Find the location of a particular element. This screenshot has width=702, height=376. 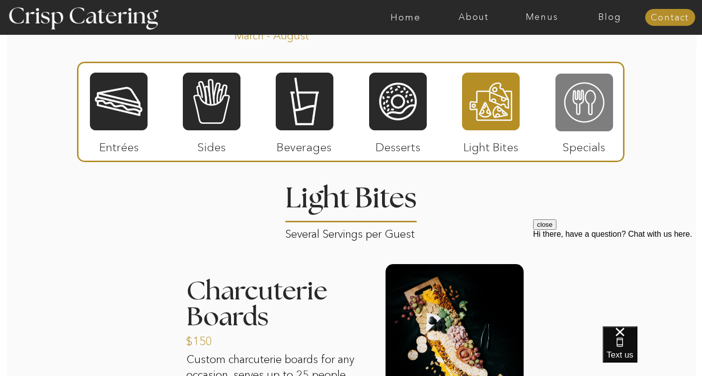

a: Blog is located at coordinates (610, 17).